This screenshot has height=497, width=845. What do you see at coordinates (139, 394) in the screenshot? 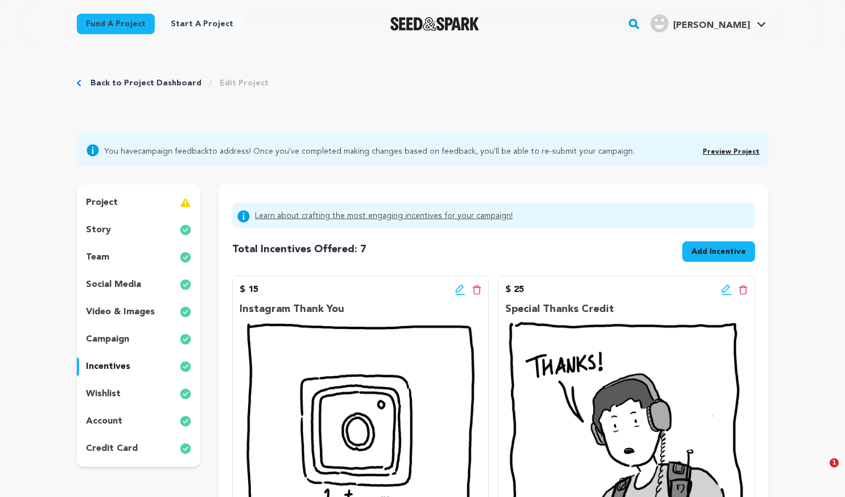
I see `button: wishlist` at bounding box center [139, 394].